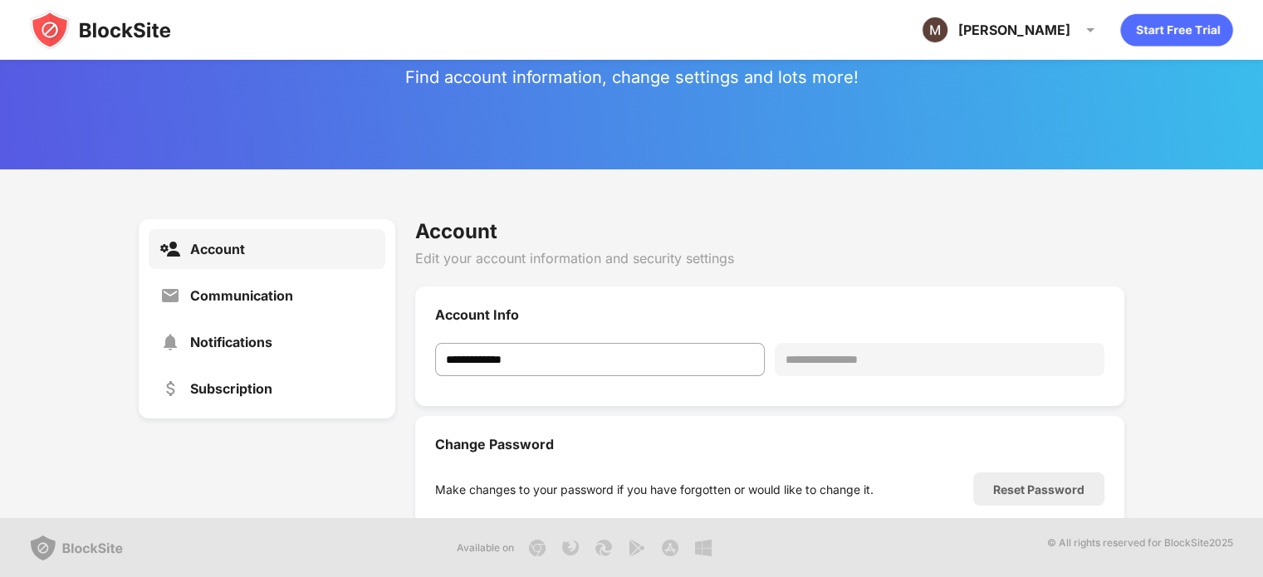 The width and height of the screenshot is (1263, 577). I want to click on img: blocksite-logo-grey.svg, so click(76, 548).